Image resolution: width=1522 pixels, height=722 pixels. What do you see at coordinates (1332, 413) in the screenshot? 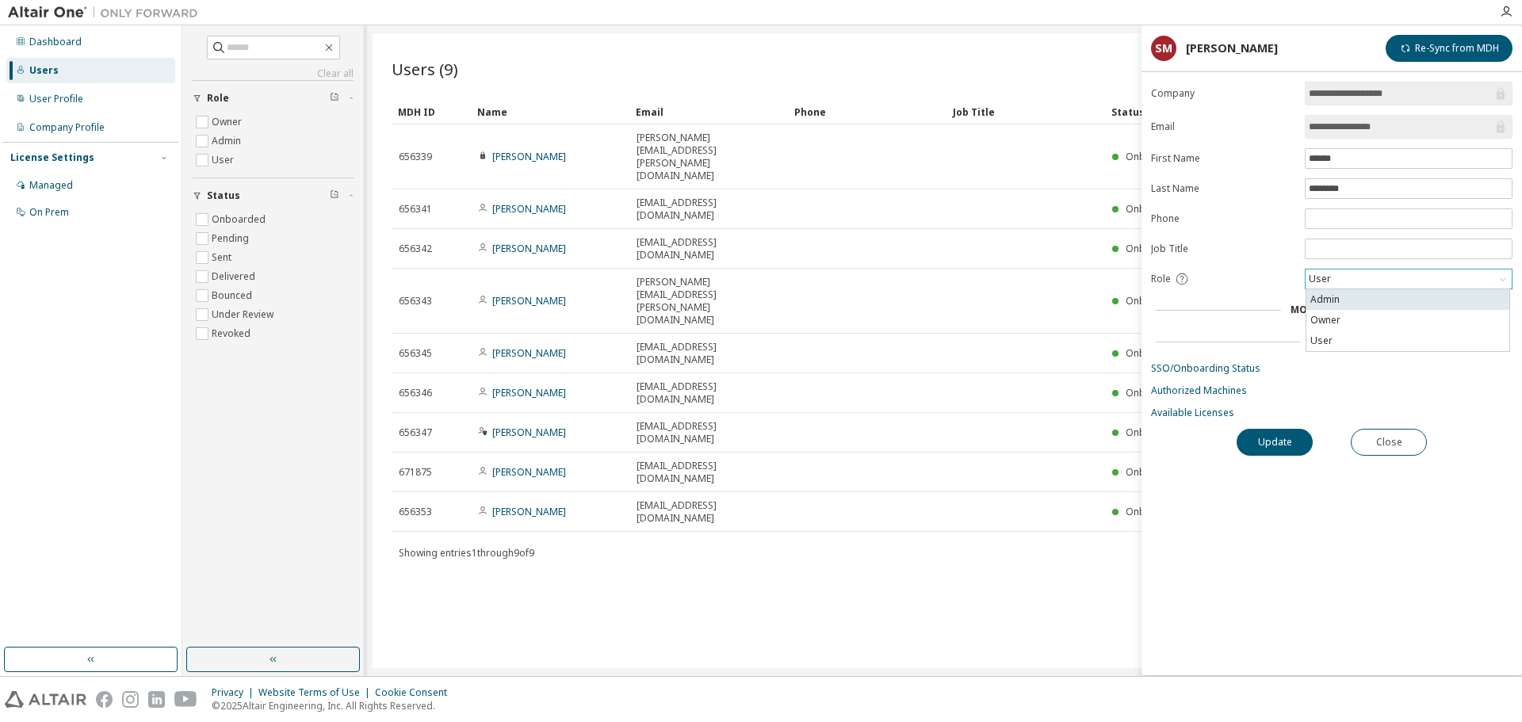
I see `a: Available Licenses` at bounding box center [1332, 413].